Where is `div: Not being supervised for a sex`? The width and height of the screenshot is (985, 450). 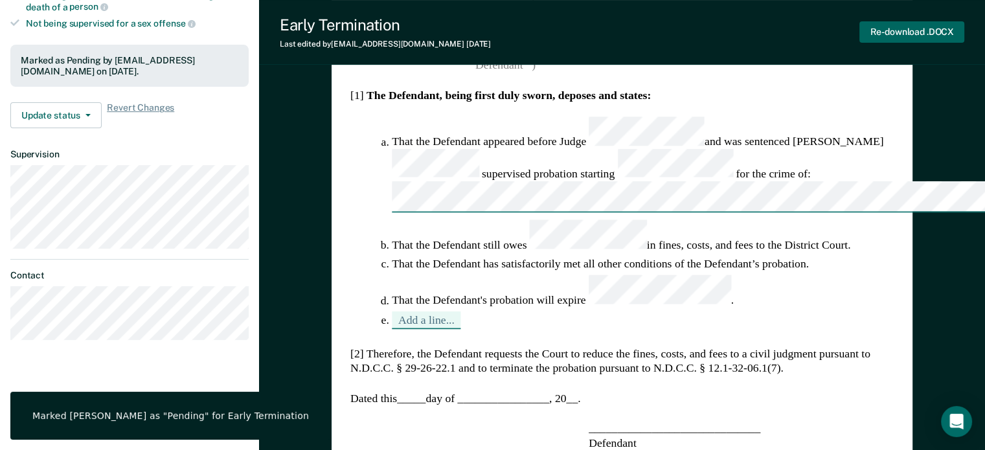 div: Not being supervised for a sex is located at coordinates (137, 23).